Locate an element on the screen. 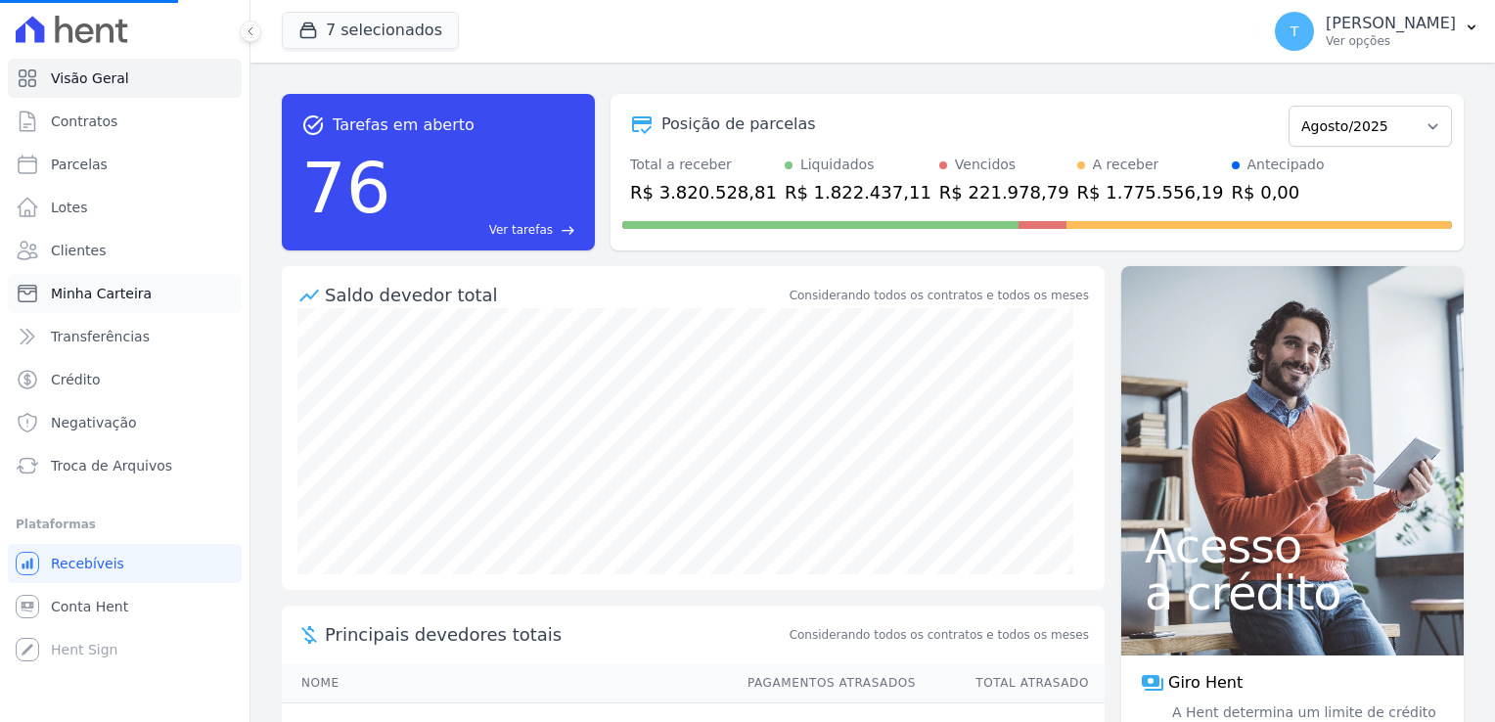 This screenshot has width=1495, height=722. span: Minha Carteira is located at coordinates (101, 293).